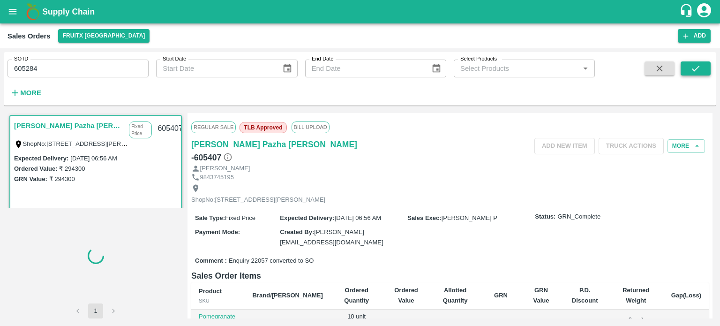  What do you see at coordinates (455, 295) in the screenshot?
I see `b: Allotted Quantity` at bounding box center [455, 295].